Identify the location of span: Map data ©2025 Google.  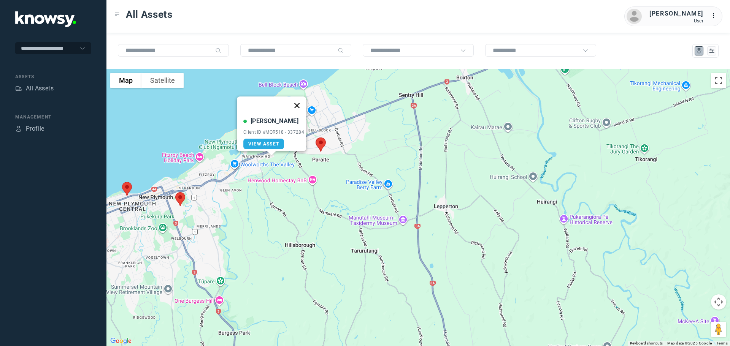
(689, 343).